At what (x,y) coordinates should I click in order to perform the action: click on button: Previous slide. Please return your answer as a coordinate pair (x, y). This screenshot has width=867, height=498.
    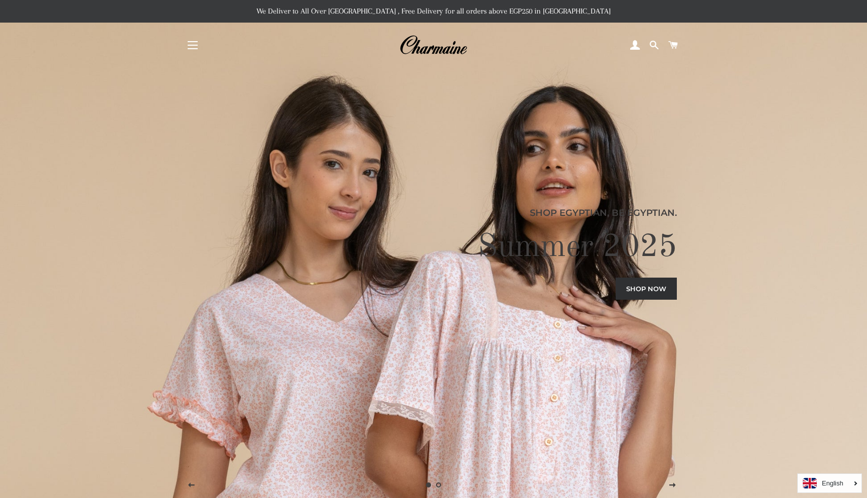
    Looking at the image, I should click on (192, 485).